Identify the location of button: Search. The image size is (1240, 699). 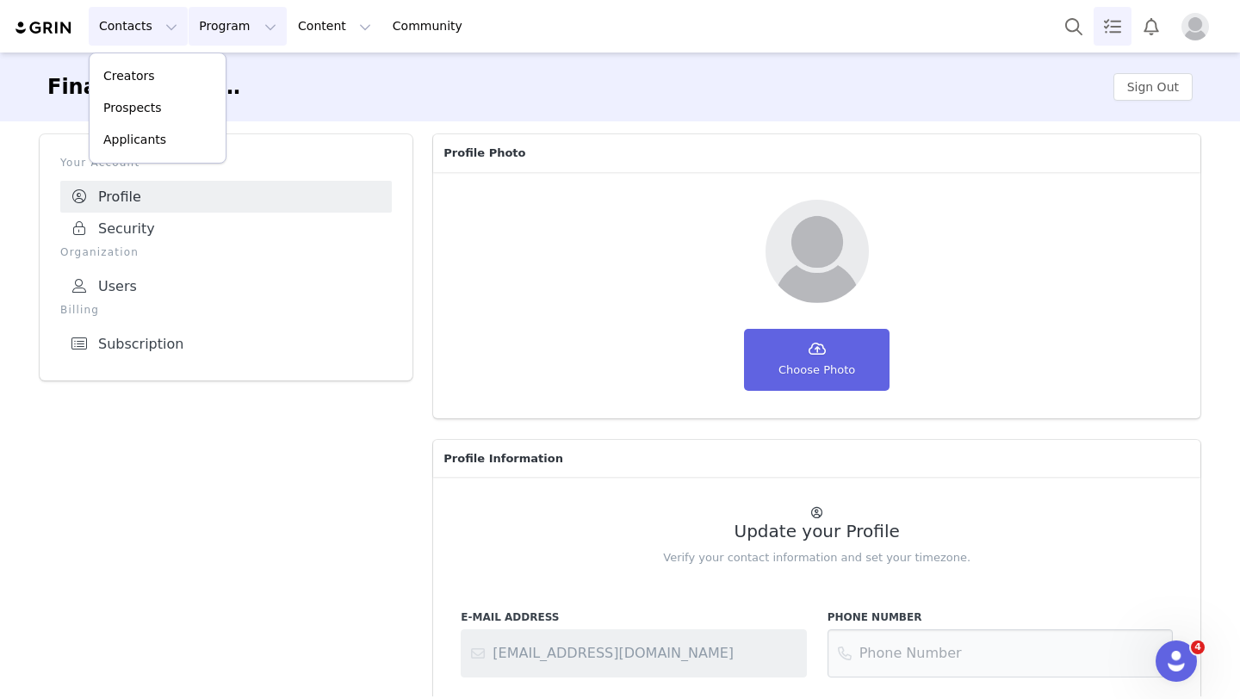
(1074, 26).